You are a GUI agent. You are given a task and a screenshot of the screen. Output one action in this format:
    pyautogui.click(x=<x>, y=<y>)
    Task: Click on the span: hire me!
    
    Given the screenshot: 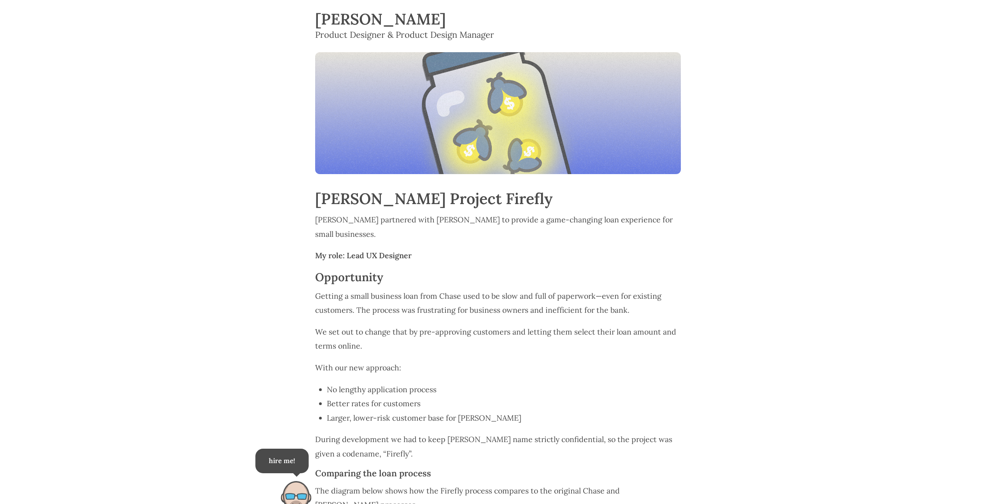 What is the action you would take?
    pyautogui.click(x=282, y=461)
    